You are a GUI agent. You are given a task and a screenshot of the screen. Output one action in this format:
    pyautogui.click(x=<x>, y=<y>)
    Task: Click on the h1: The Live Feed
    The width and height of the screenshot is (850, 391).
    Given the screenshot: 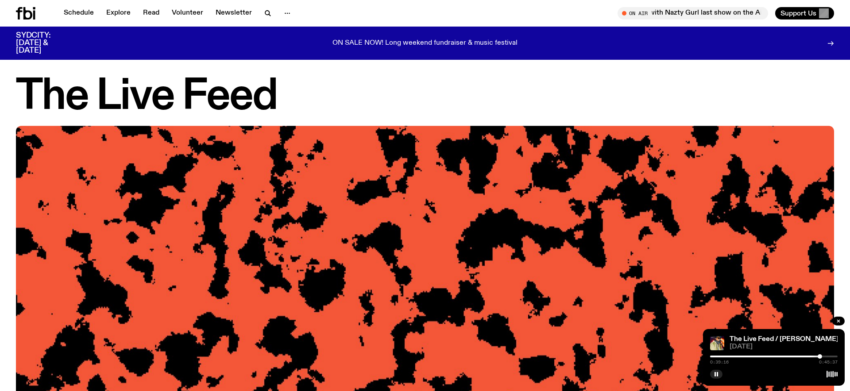 What is the action you would take?
    pyautogui.click(x=425, y=97)
    